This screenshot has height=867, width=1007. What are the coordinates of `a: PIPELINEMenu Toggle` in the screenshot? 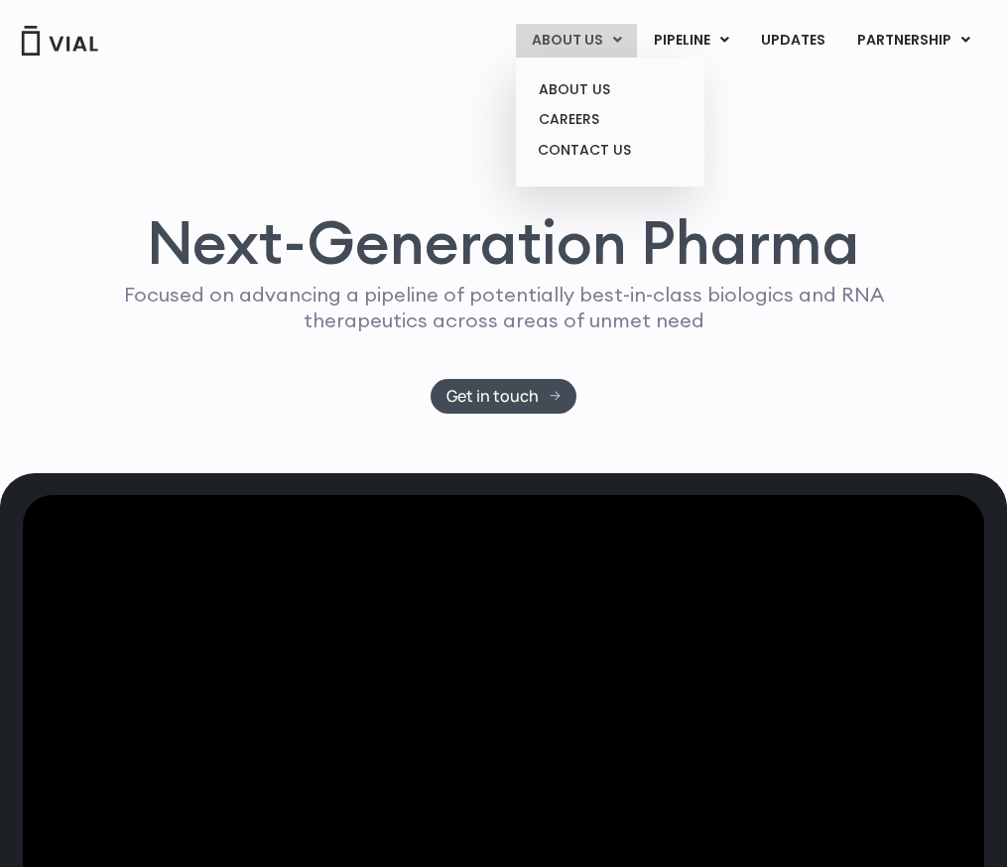 It's located at (690, 41).